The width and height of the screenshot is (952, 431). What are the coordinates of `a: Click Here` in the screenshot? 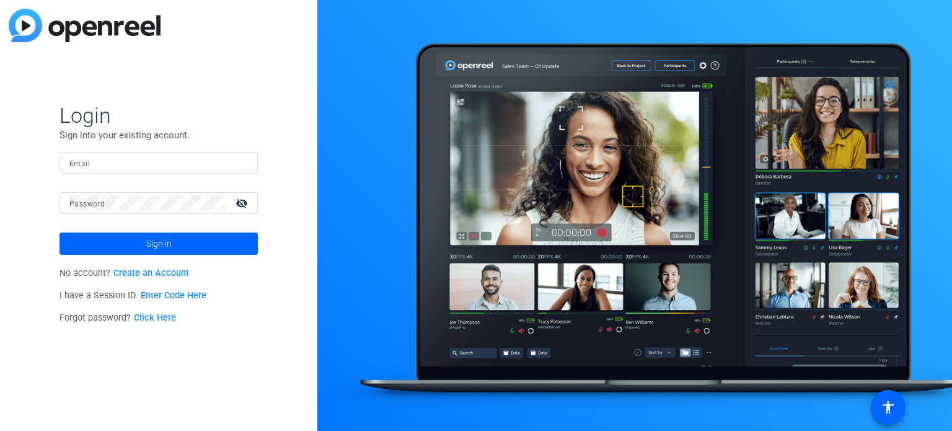 It's located at (155, 317).